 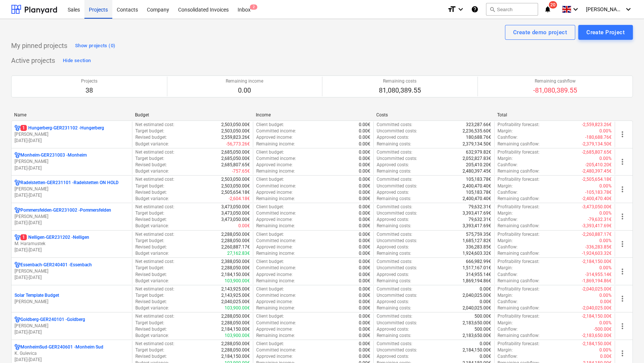 I want to click on p: -205,410.20€, so click(x=598, y=165).